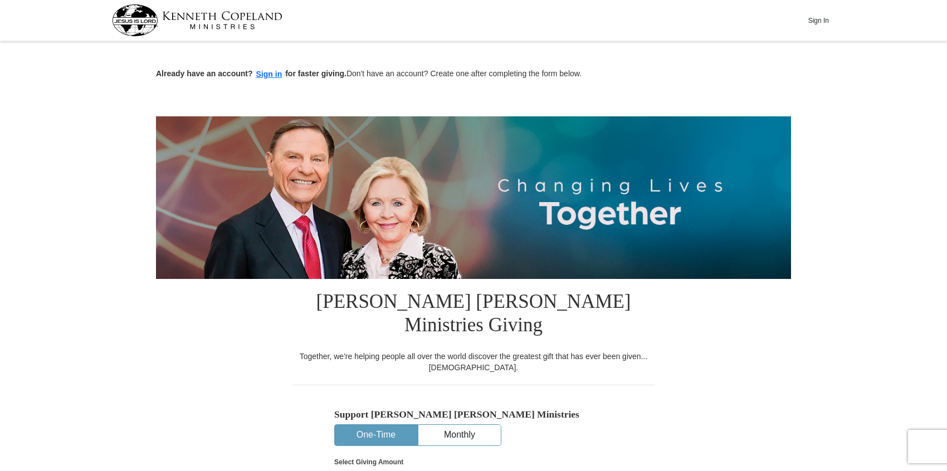  I want to click on button: Monthly, so click(459, 435).